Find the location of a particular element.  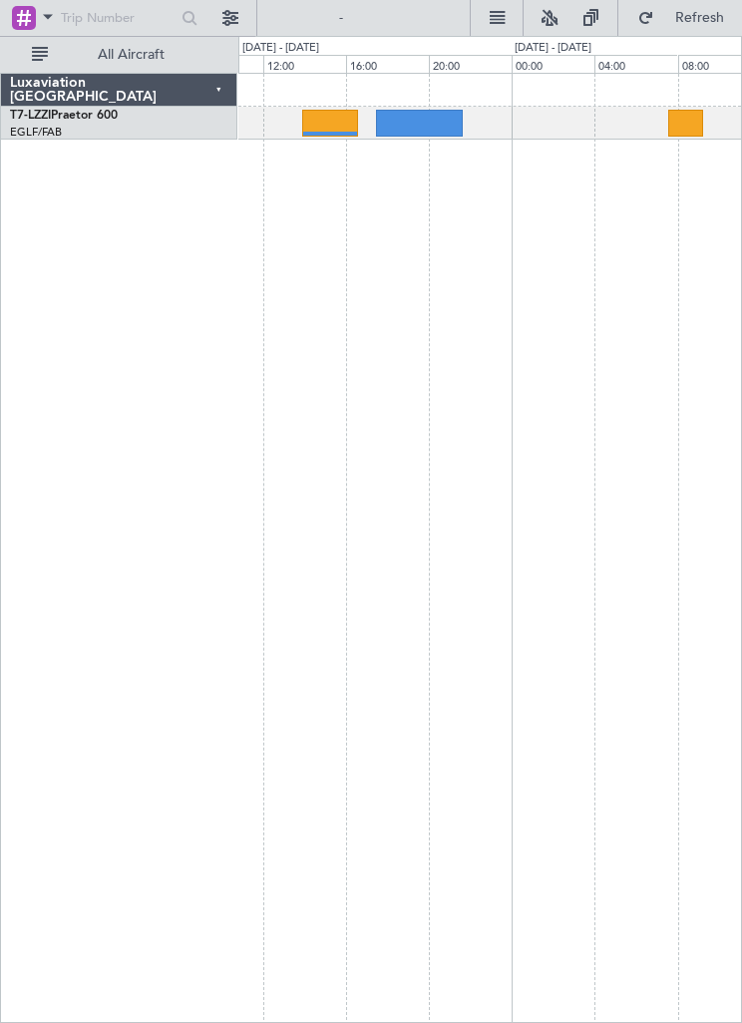

button: All Aircraft is located at coordinates (119, 55).